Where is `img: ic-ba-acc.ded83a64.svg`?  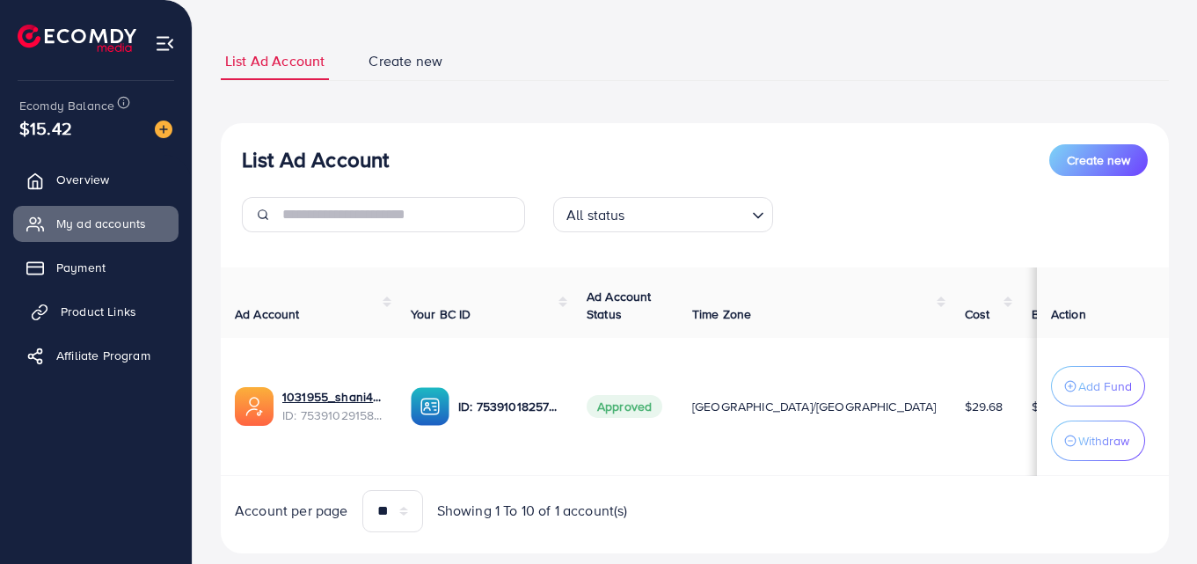
img: ic-ba-acc.ded83a64.svg is located at coordinates (430, 406).